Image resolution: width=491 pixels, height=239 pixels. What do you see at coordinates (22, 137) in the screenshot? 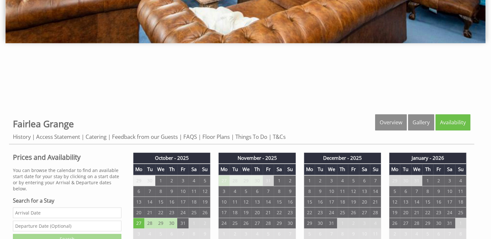
I see `a: History` at bounding box center [22, 137].